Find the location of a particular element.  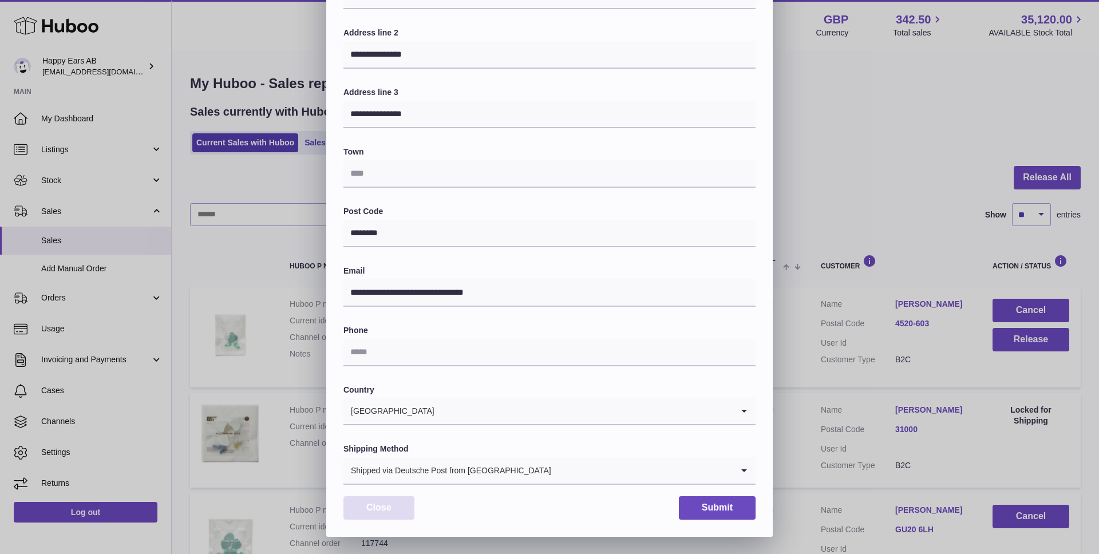

label: Address line 2 is located at coordinates (550, 33).